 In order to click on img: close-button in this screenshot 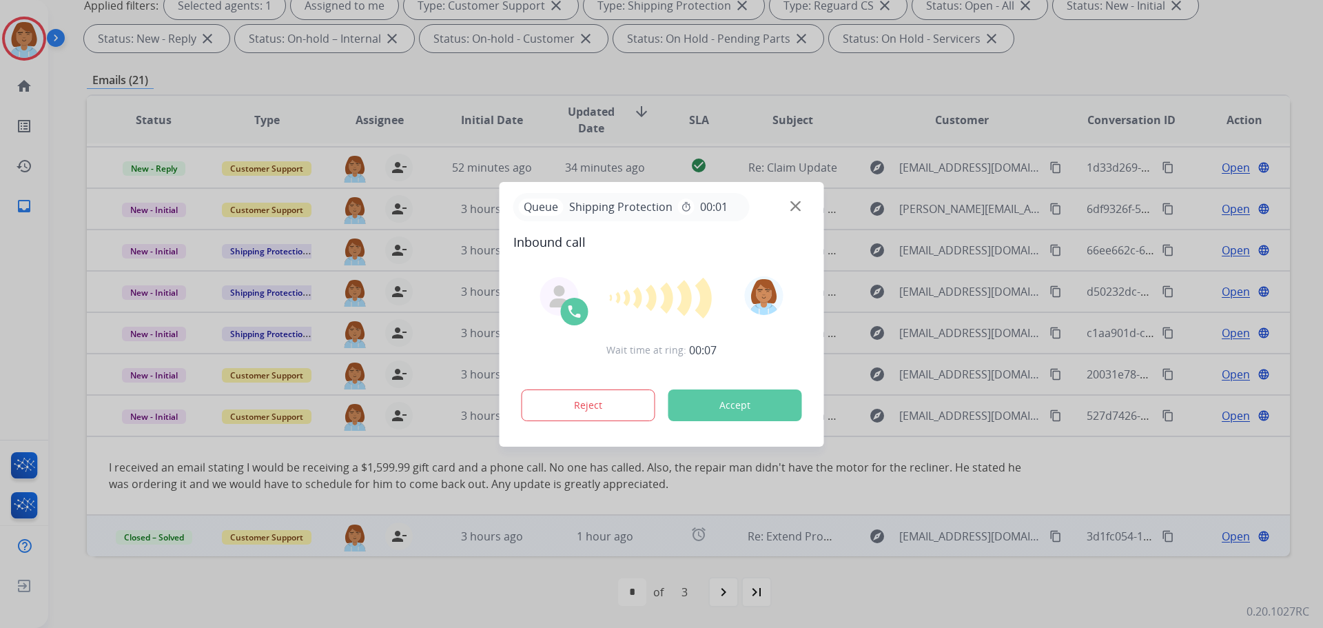, I will do `click(795, 205)`.